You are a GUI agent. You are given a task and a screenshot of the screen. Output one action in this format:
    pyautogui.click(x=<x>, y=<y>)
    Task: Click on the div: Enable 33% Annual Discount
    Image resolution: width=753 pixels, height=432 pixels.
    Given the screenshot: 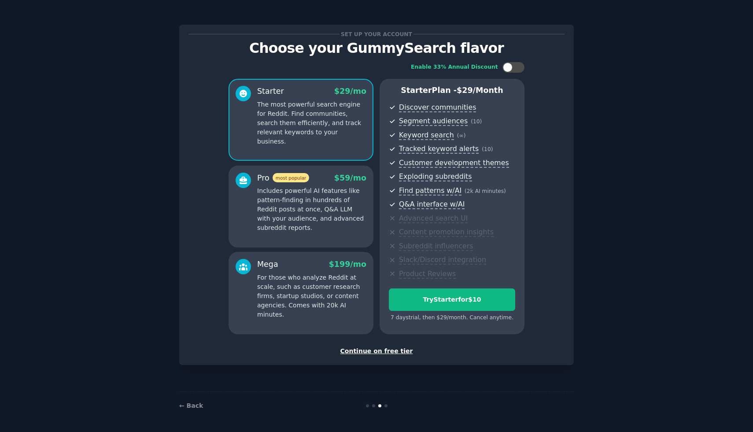 What is the action you would take?
    pyautogui.click(x=454, y=67)
    